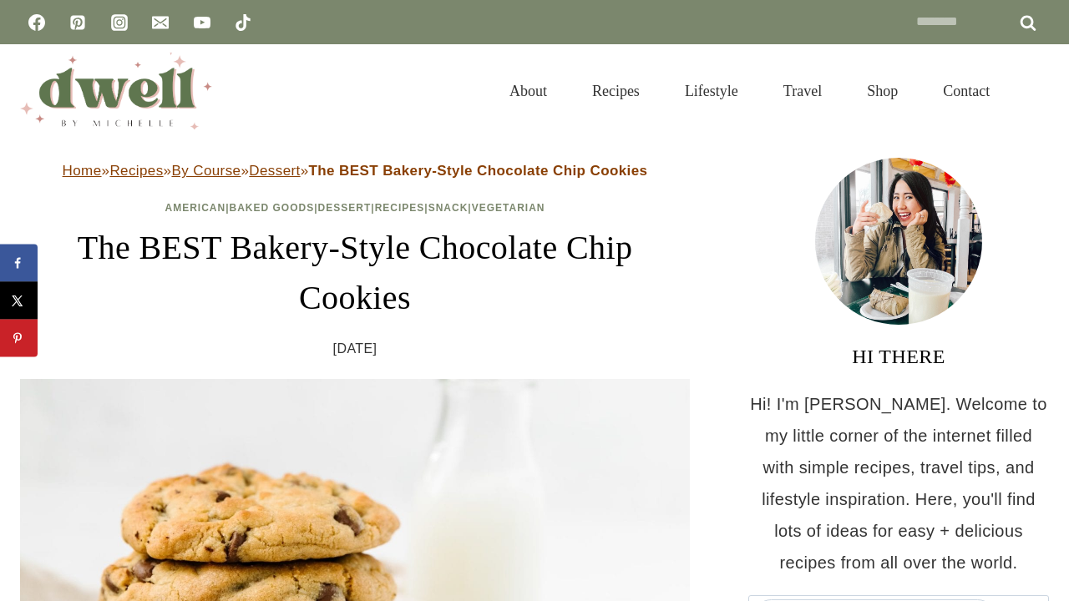 This screenshot has height=601, width=1069. What do you see at coordinates (712, 91) in the screenshot?
I see `a: Lifestyle` at bounding box center [712, 91].